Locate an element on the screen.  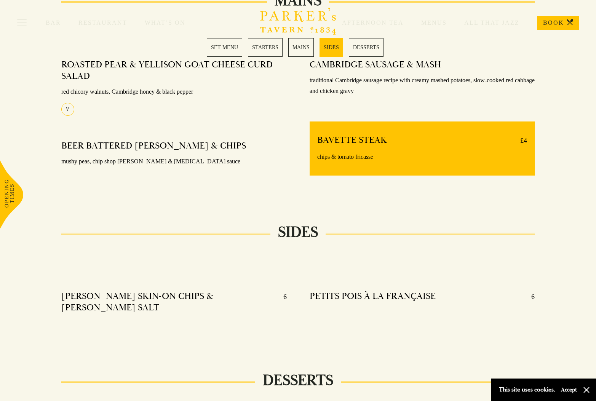
button: Accept is located at coordinates (569, 390).